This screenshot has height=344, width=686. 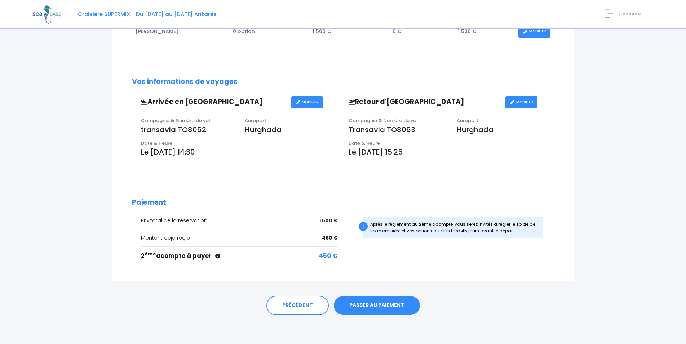 I want to click on span: Déconnexion, so click(x=633, y=13).